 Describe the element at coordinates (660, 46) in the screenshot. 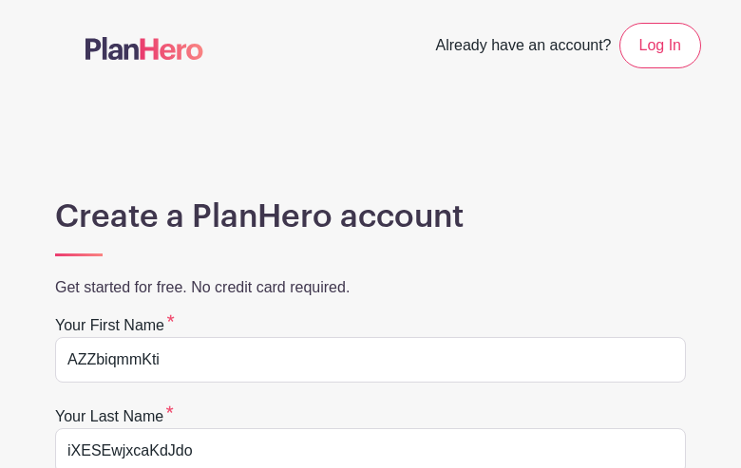

I see `a: Log In` at that location.